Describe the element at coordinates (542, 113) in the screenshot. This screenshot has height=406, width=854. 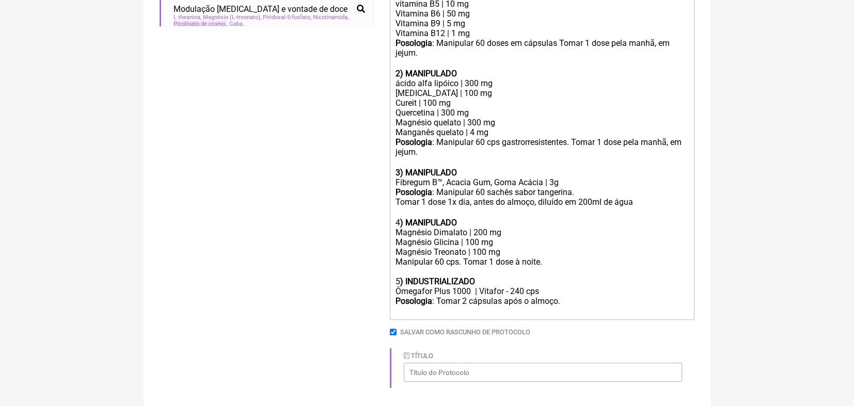
I see `div: Quercetina | 300 mg` at that location.